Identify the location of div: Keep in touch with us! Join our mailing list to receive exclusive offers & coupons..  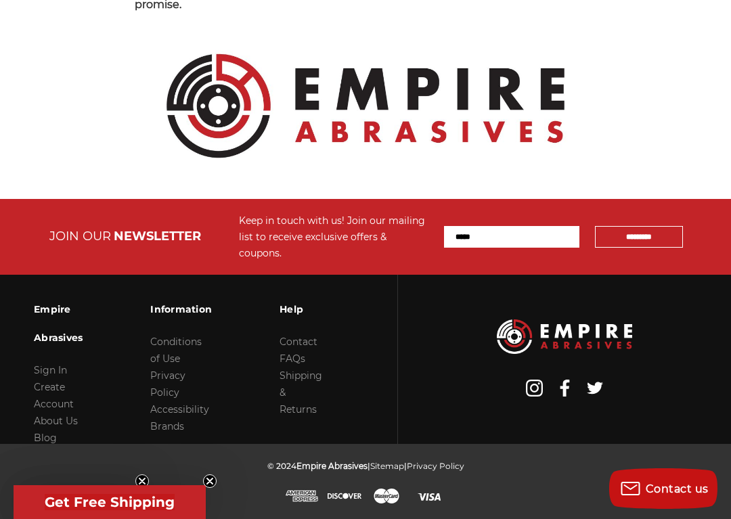
(334, 237).